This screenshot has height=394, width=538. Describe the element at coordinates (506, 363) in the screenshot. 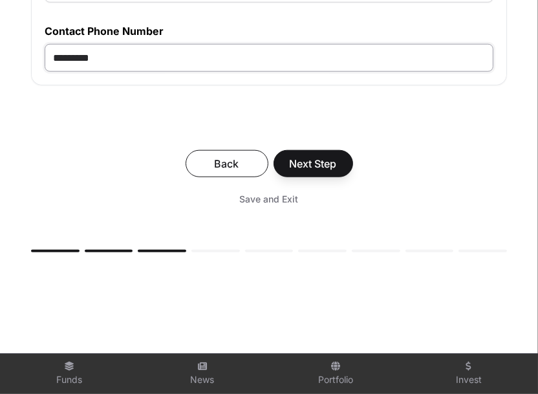

I see `div: Chat Widget` at that location.